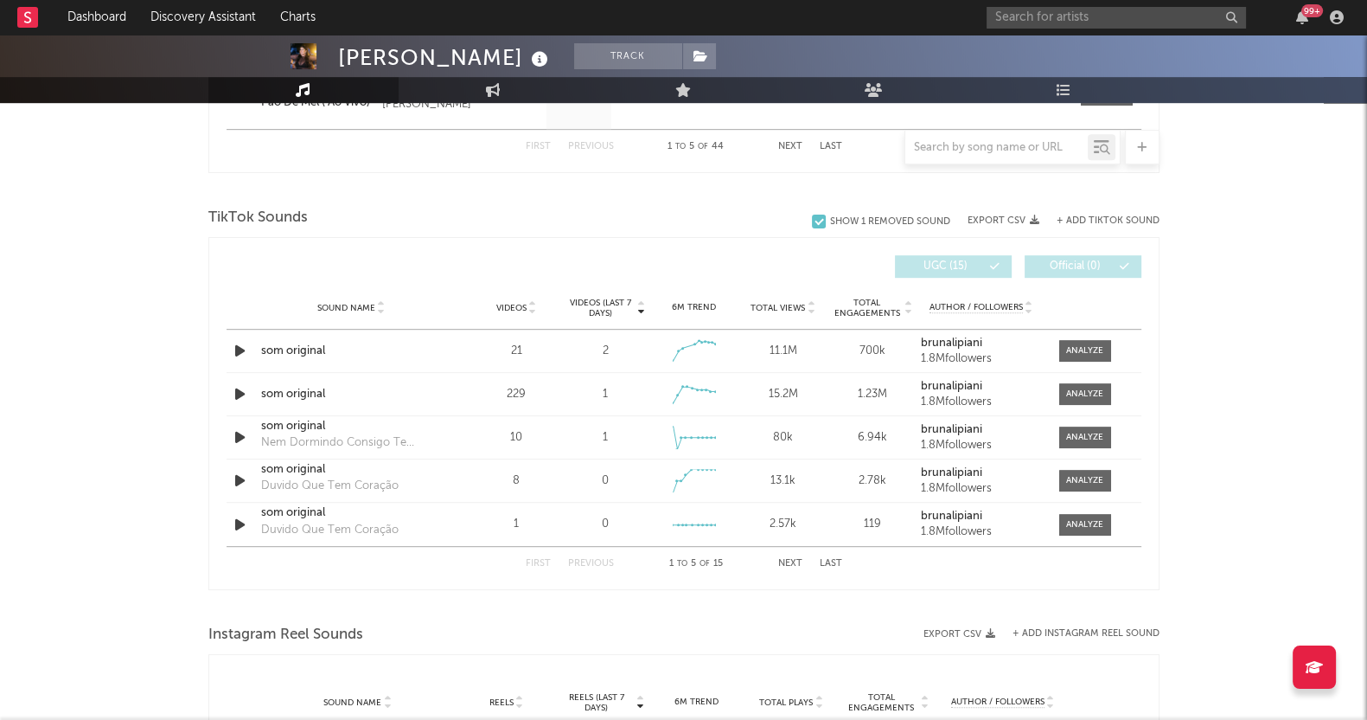 This screenshot has height=720, width=1367. Describe the element at coordinates (1083, 266) in the screenshot. I see `button: Official(0)` at that location.